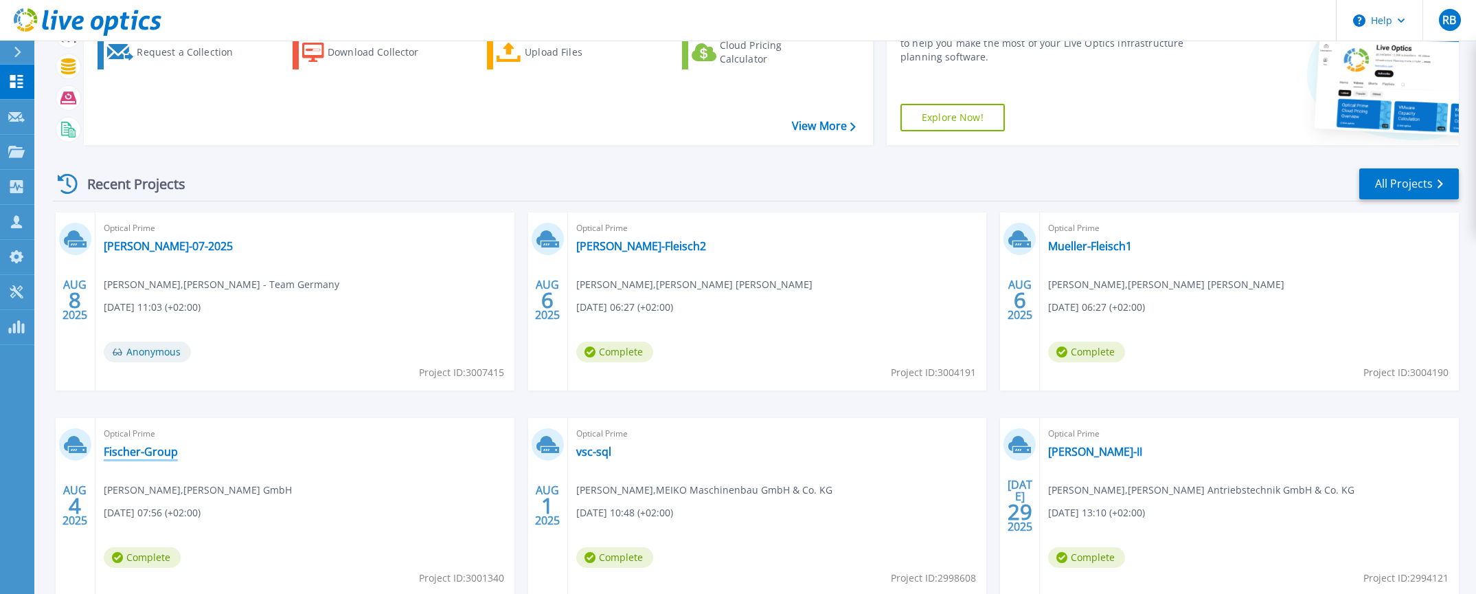 The image size is (1476, 594). Describe the element at coordinates (1047, 43) in the screenshot. I see `div: Find tutorials, instructional guides and other support videos to help you make the most of your L...` at that location.